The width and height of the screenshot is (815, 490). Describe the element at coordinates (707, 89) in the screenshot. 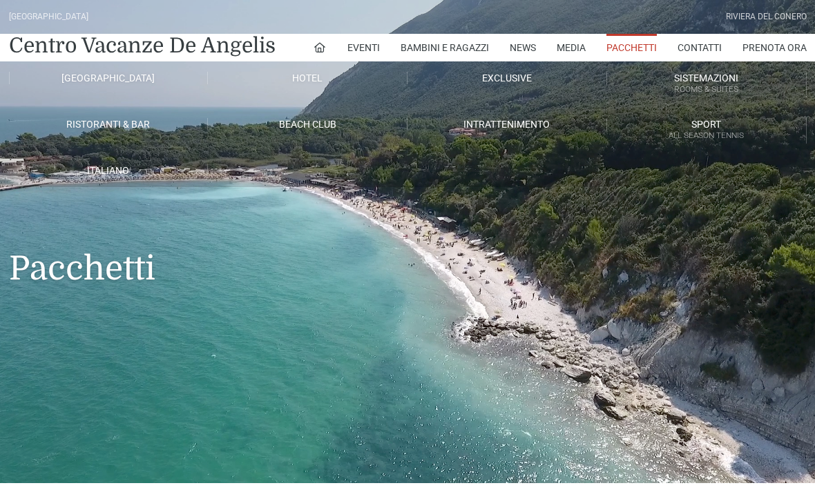

I see `small: Rooms & Suites` at that location.